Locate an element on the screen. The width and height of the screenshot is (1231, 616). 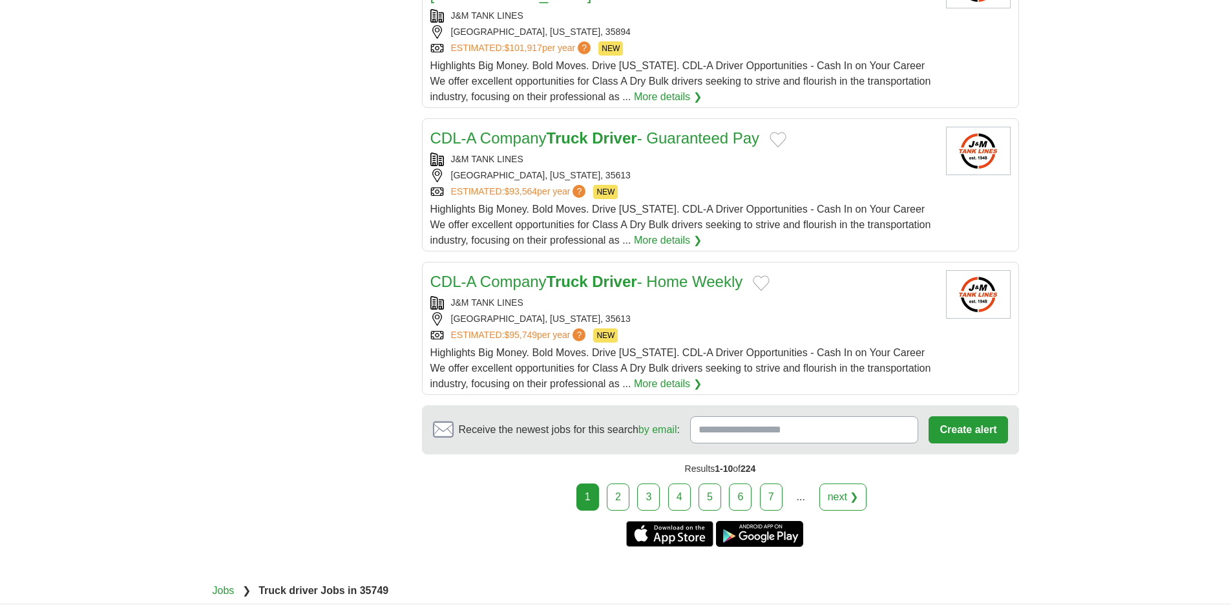
a: Get the iPhone app is located at coordinates (669, 534).